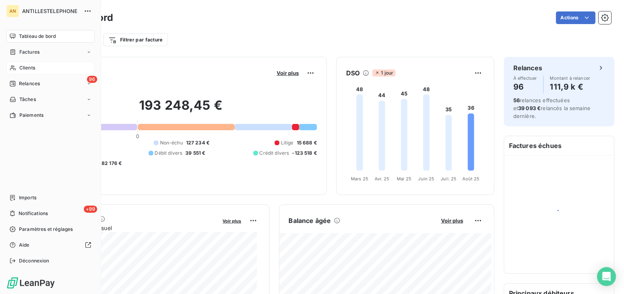 This screenshot has height=294, width=624. I want to click on span: Tableau de bord, so click(37, 36).